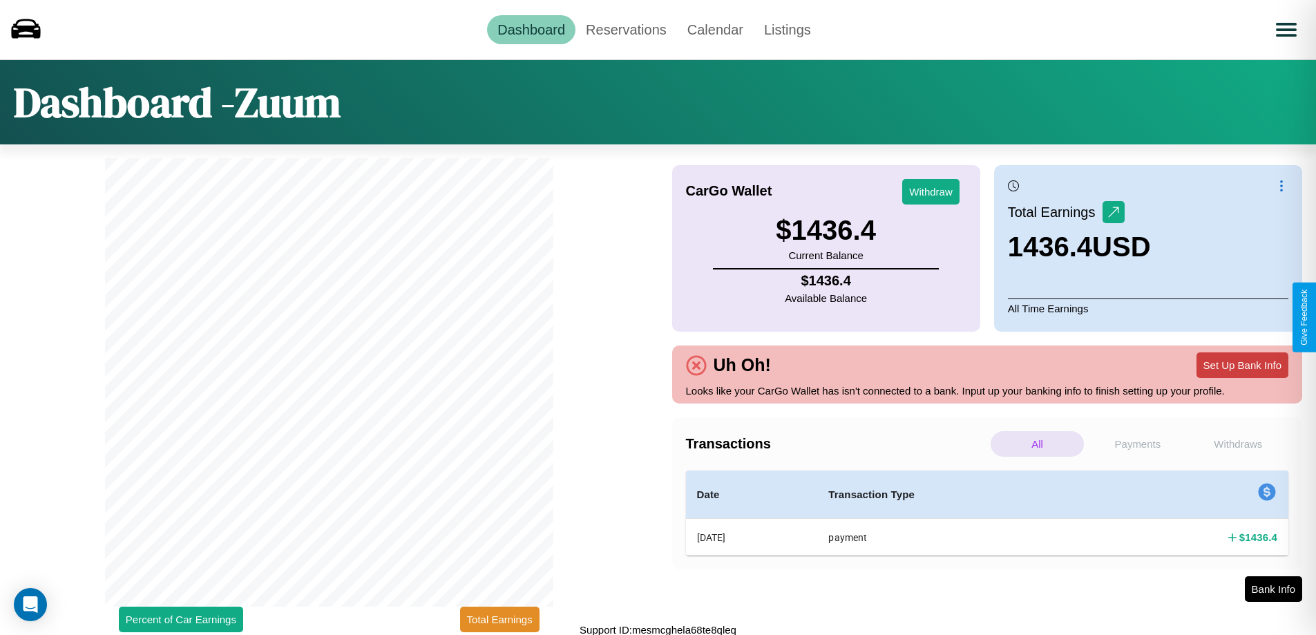 The image size is (1316, 635). Describe the element at coordinates (1079, 247) in the screenshot. I see `h3: 1436.4 USD` at that location.